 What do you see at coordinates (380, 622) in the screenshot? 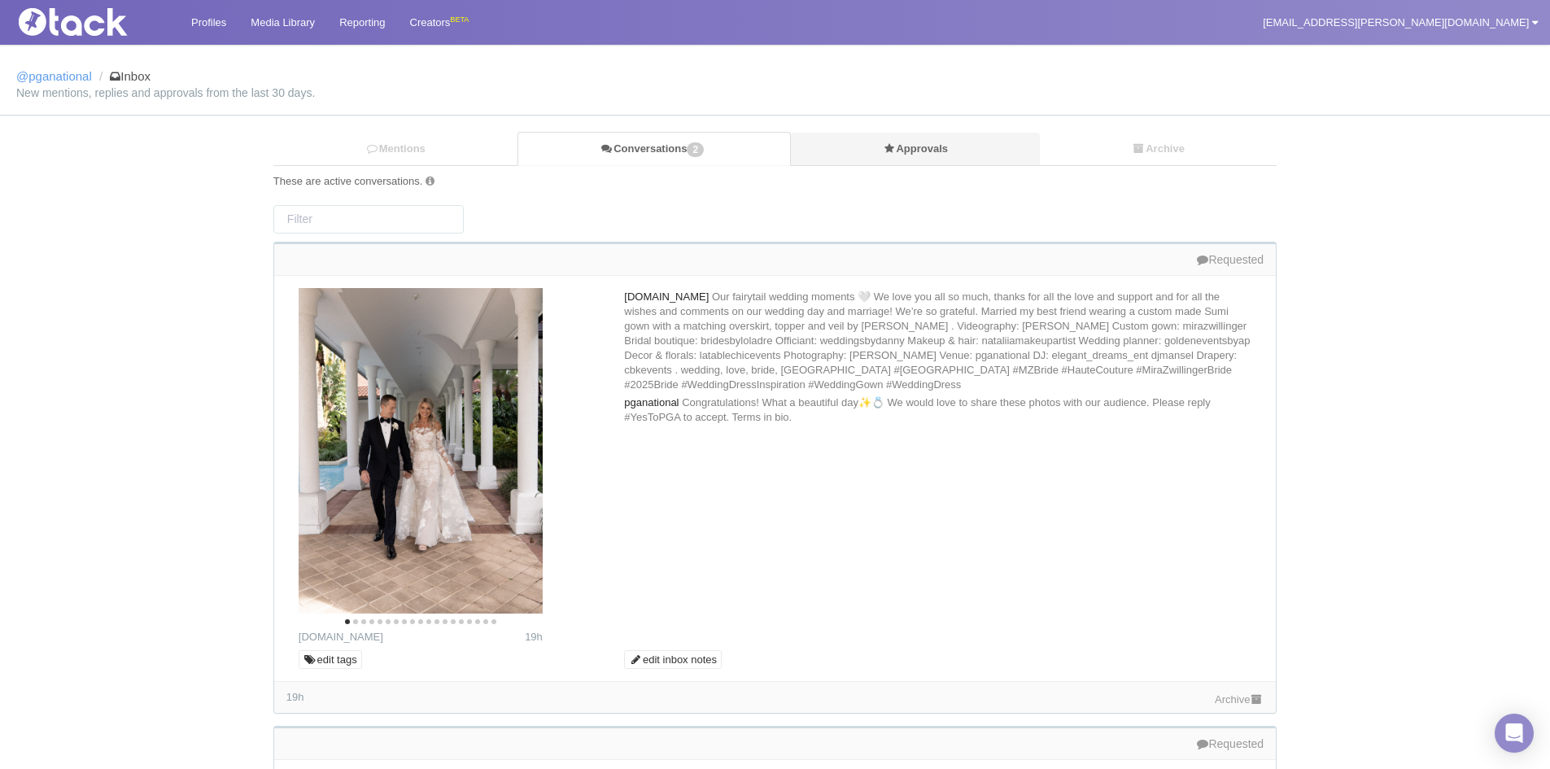
I see `li: Page dot 5` at bounding box center [380, 622].